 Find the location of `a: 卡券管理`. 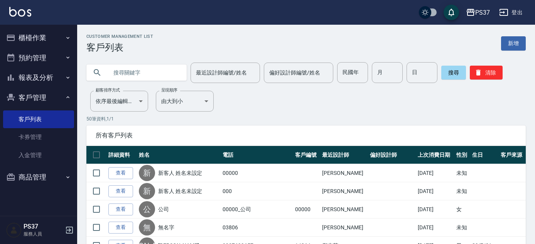

a: 卡券管理 is located at coordinates (39, 137).